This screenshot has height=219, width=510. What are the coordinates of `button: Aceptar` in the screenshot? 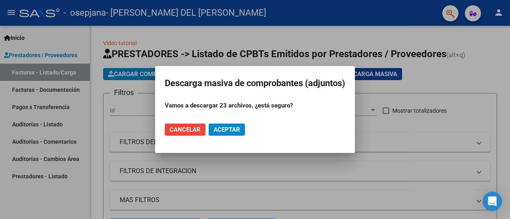 It's located at (227, 130).